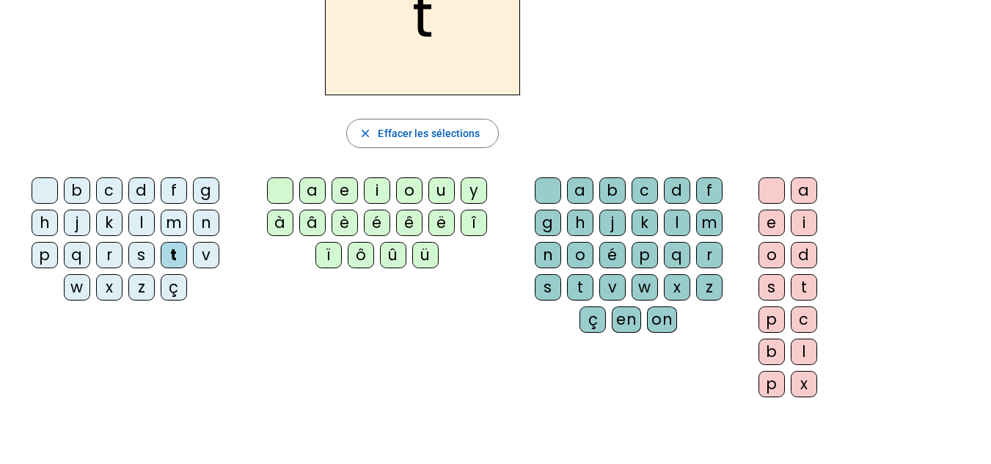  What do you see at coordinates (361, 255) in the screenshot?
I see `div: ô` at bounding box center [361, 255].